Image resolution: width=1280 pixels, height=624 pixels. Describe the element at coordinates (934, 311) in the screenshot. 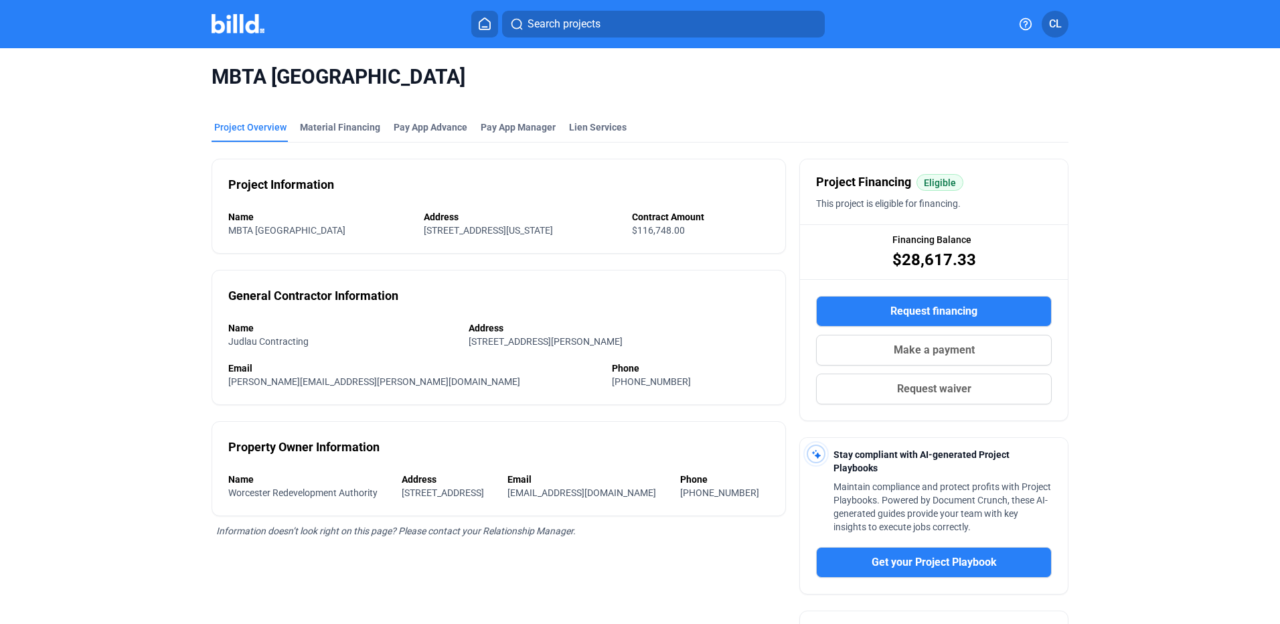

I see `button: Request financing` at that location.